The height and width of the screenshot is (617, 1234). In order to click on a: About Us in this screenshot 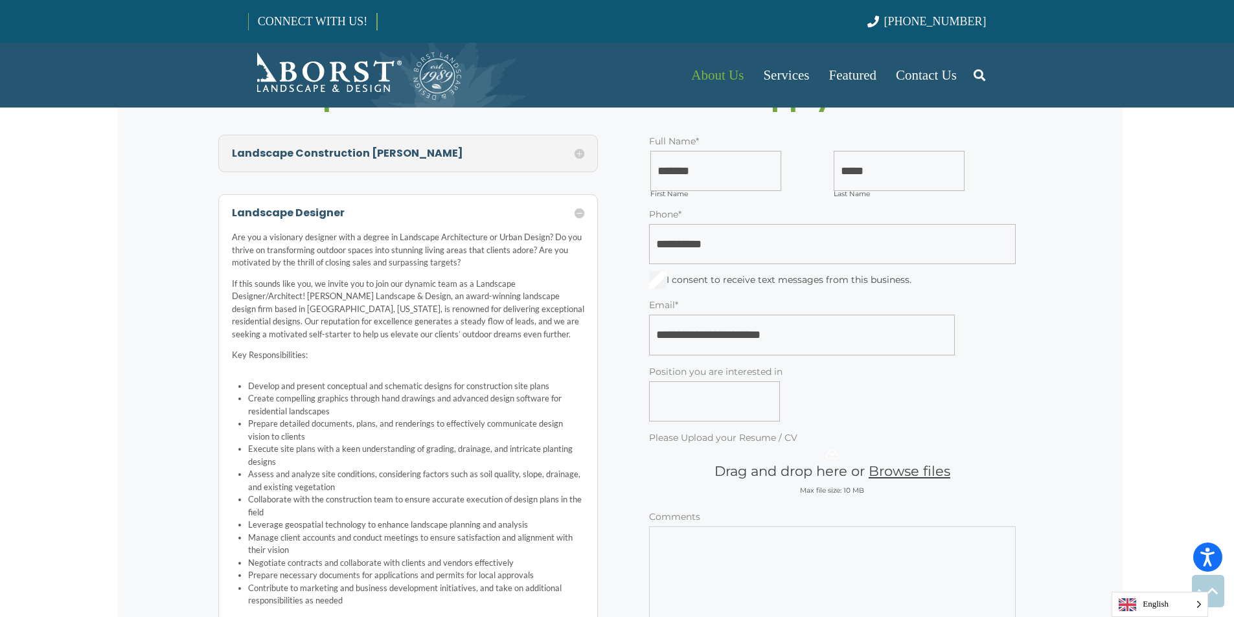, I will do `click(717, 75)`.